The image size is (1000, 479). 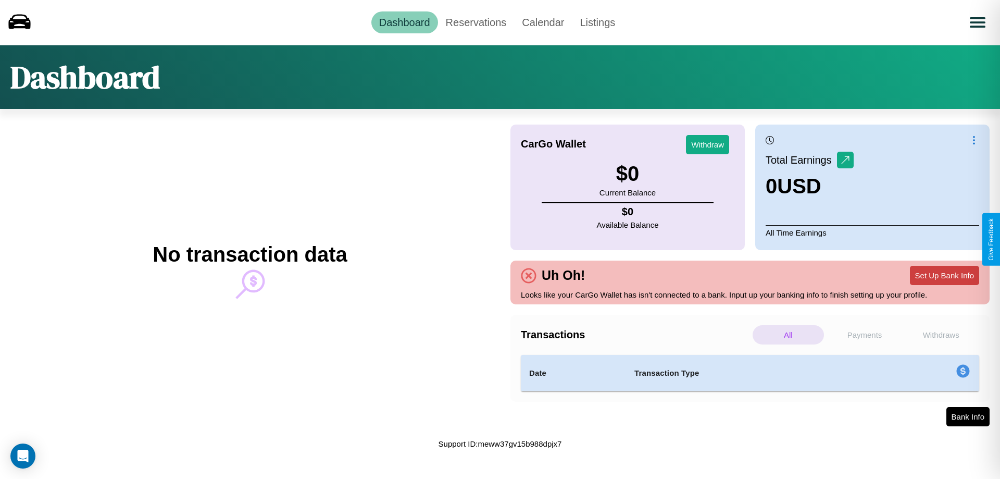 I want to click on button: Open menu, so click(x=978, y=22).